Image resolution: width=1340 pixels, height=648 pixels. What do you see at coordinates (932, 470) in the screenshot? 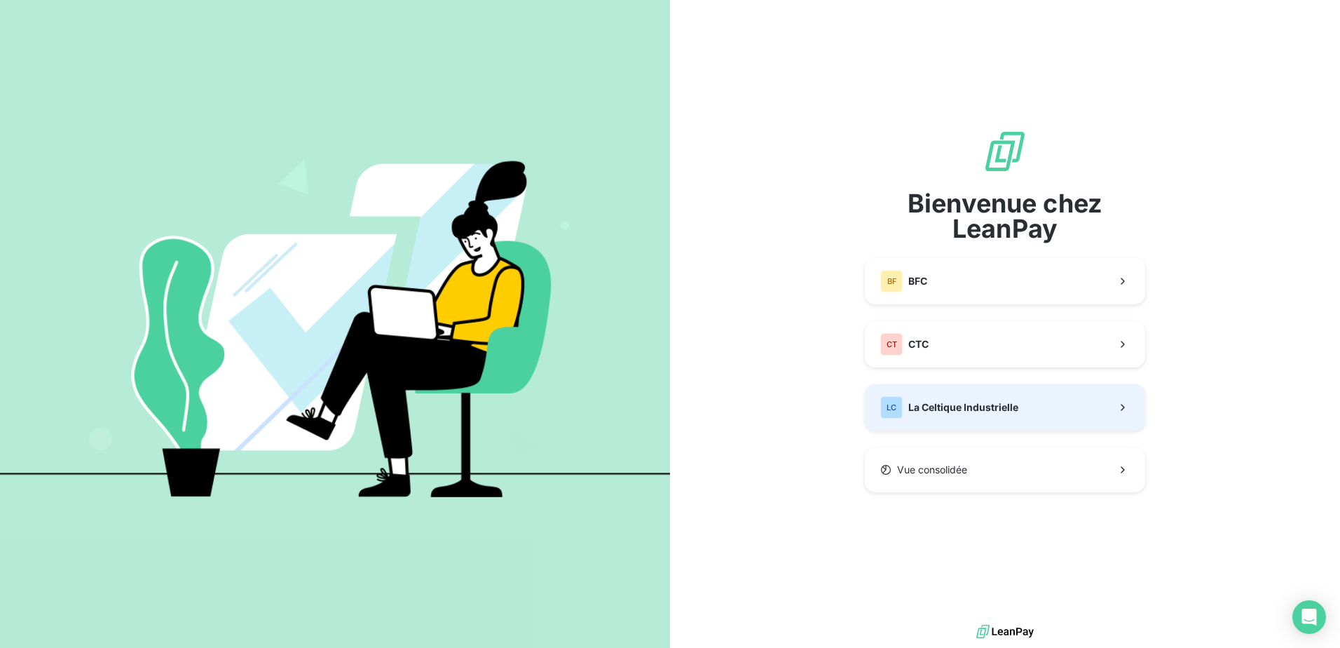
I see `span: Vue consolidée` at bounding box center [932, 470].